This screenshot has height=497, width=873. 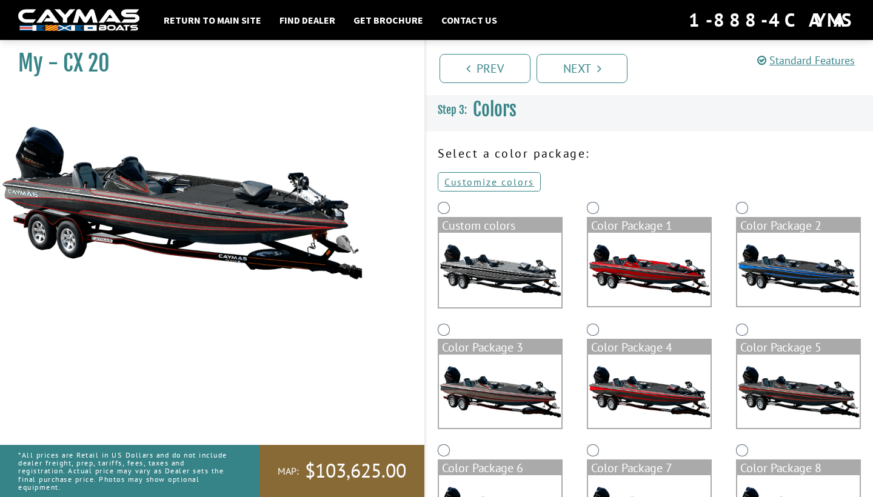 What do you see at coordinates (500, 468) in the screenshot?
I see `div: Color Package 6` at bounding box center [500, 468].